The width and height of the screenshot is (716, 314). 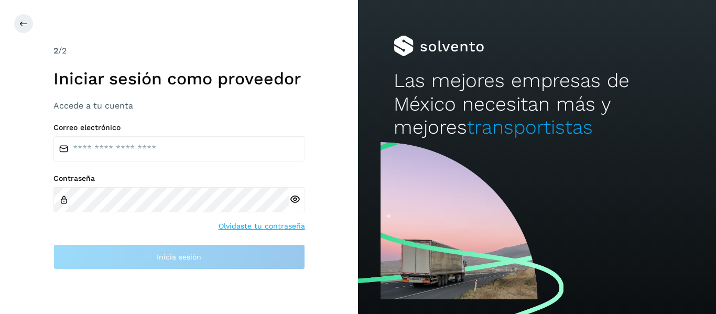 What do you see at coordinates (56, 50) in the screenshot?
I see `span: 2` at bounding box center [56, 50].